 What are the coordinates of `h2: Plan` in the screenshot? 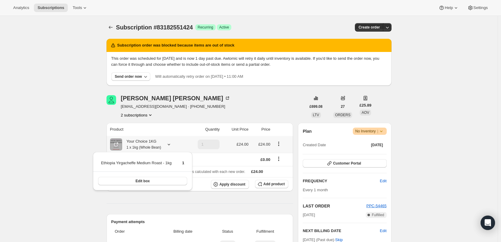 It's located at (307, 131).